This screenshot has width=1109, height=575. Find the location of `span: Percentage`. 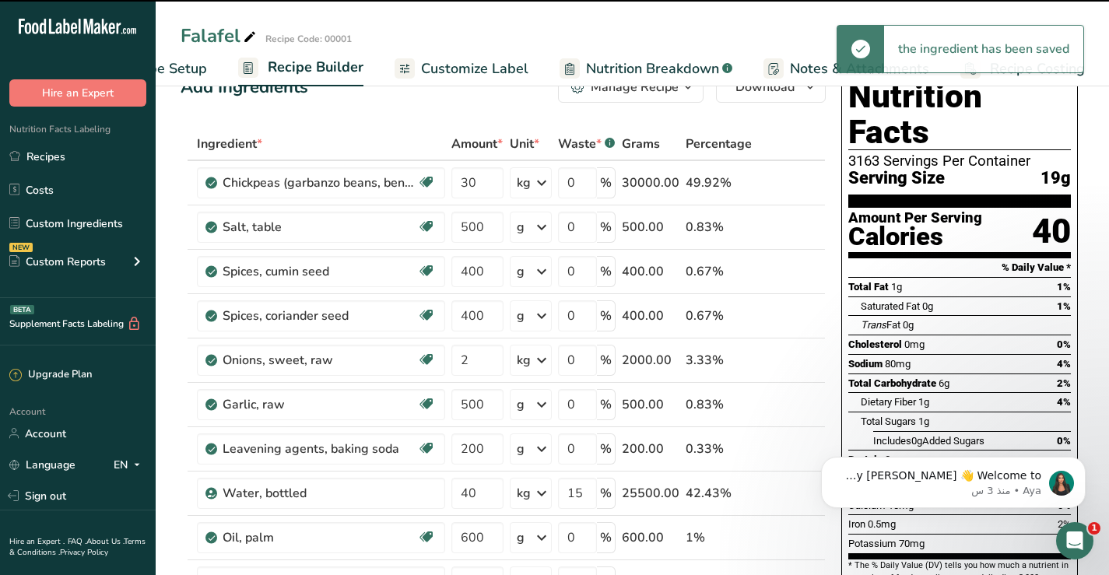

span: Percentage is located at coordinates (718, 144).